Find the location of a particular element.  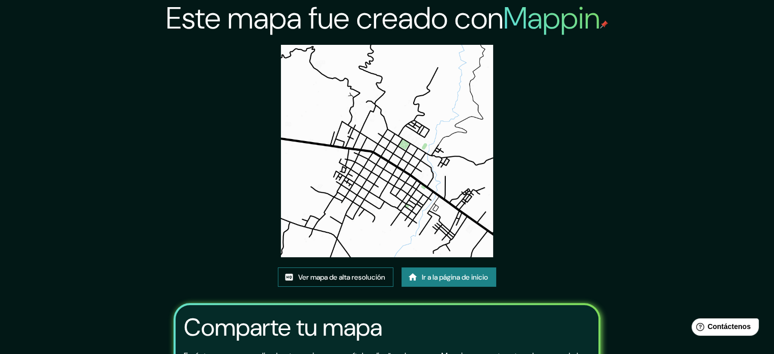

a: Ver mapa de alta resolución is located at coordinates (335, 277).